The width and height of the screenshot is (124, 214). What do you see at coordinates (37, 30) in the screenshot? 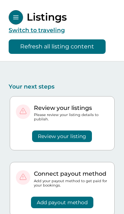
I see `button: Switch to traveling` at bounding box center [37, 30].